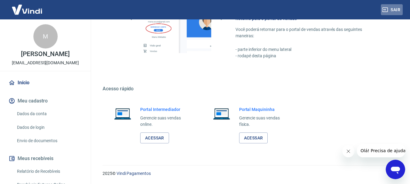  What do you see at coordinates (45, 159) in the screenshot?
I see `button: Meus recebíveis` at bounding box center [45, 159].